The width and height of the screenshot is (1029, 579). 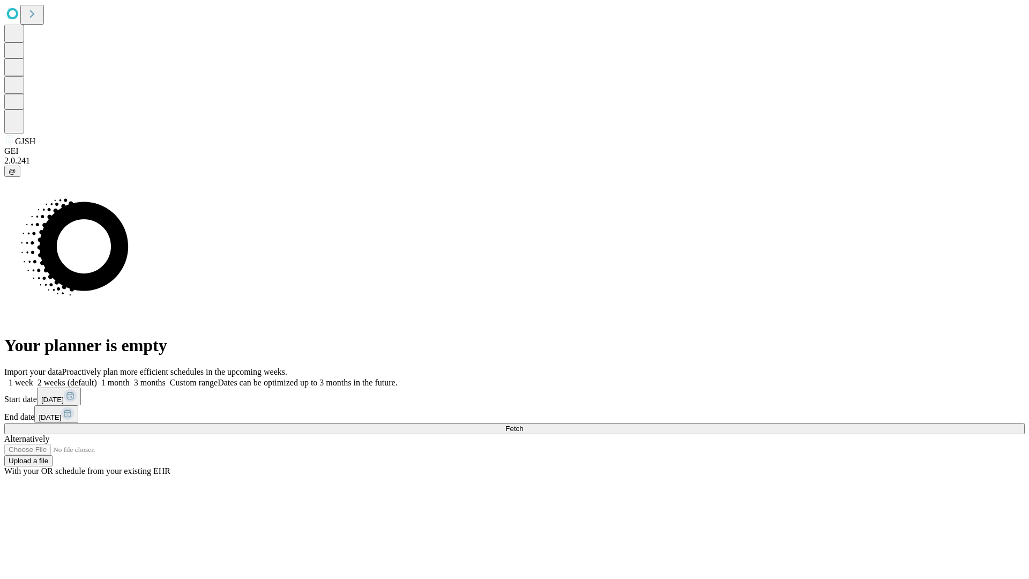 What do you see at coordinates (175, 371) in the screenshot?
I see `span: Proactively plan more efficient schedules in the upcoming weeks.` at bounding box center [175, 371].